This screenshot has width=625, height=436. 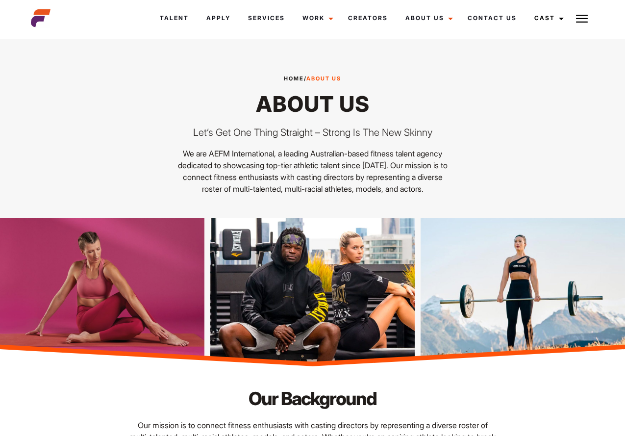 What do you see at coordinates (312, 132) in the screenshot?
I see `p: Let’s Get One Thing Straight – Strong Is The New Skinny` at bounding box center [312, 132].